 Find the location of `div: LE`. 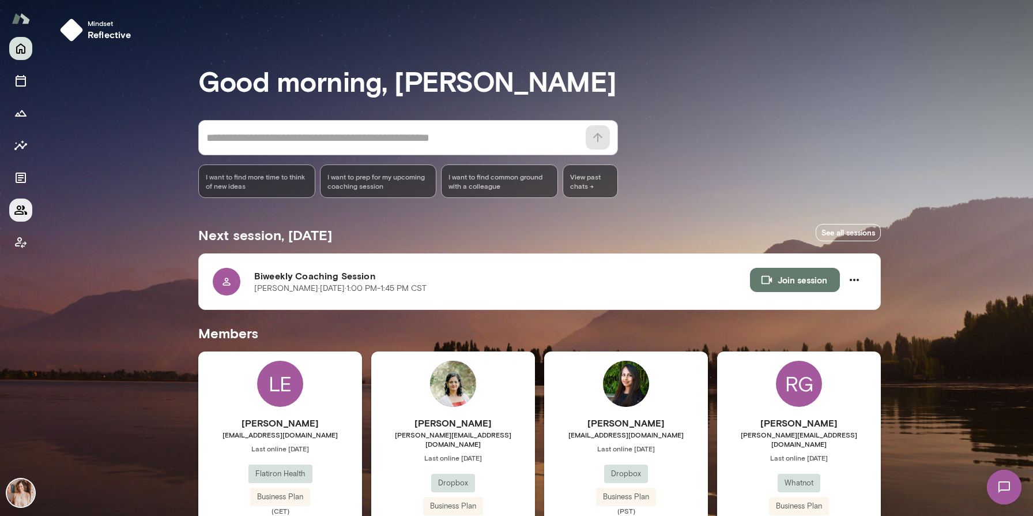

div: LE is located at coordinates (280, 383).